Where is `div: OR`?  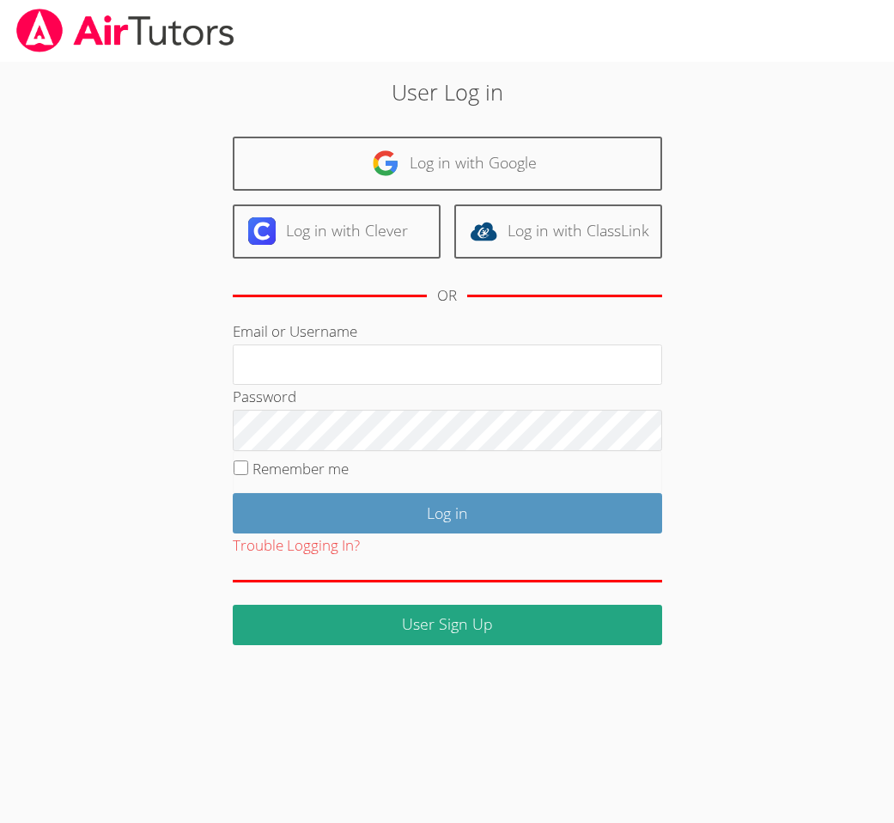
div: OR is located at coordinates (447, 295).